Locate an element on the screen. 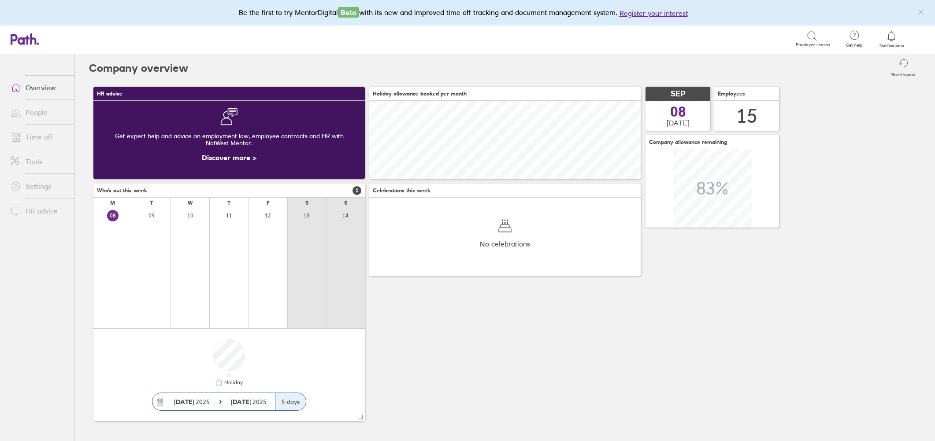 This screenshot has height=441, width=935. a: Overview is located at coordinates (39, 88).